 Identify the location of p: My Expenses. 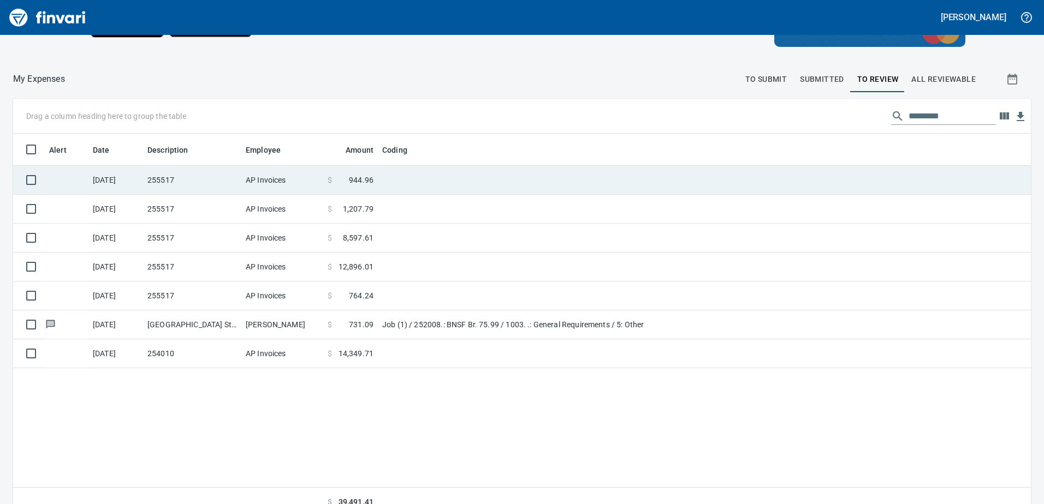
(39, 79).